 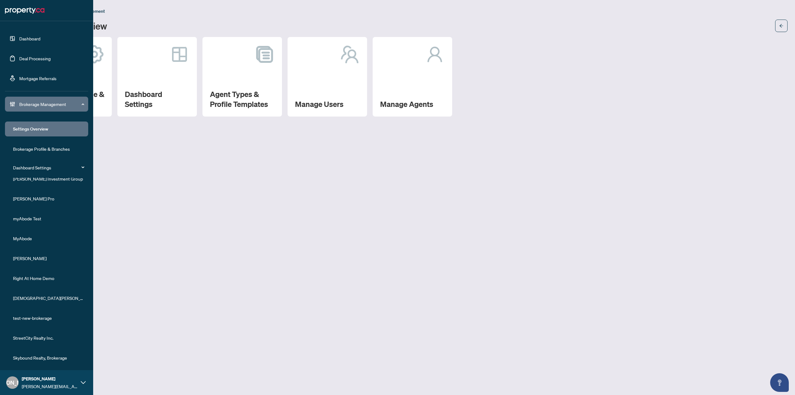 What do you see at coordinates (780, 382) in the screenshot?
I see `button: Open asap` at bounding box center [780, 382].